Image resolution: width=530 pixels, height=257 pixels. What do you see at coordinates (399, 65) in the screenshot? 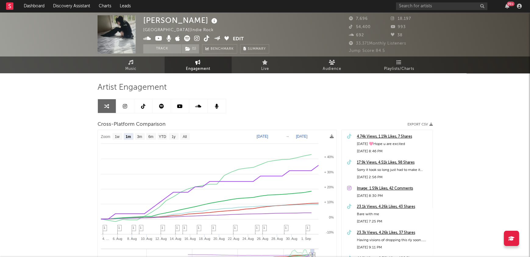
I see `a: Playlists/Charts` at bounding box center [399, 65].